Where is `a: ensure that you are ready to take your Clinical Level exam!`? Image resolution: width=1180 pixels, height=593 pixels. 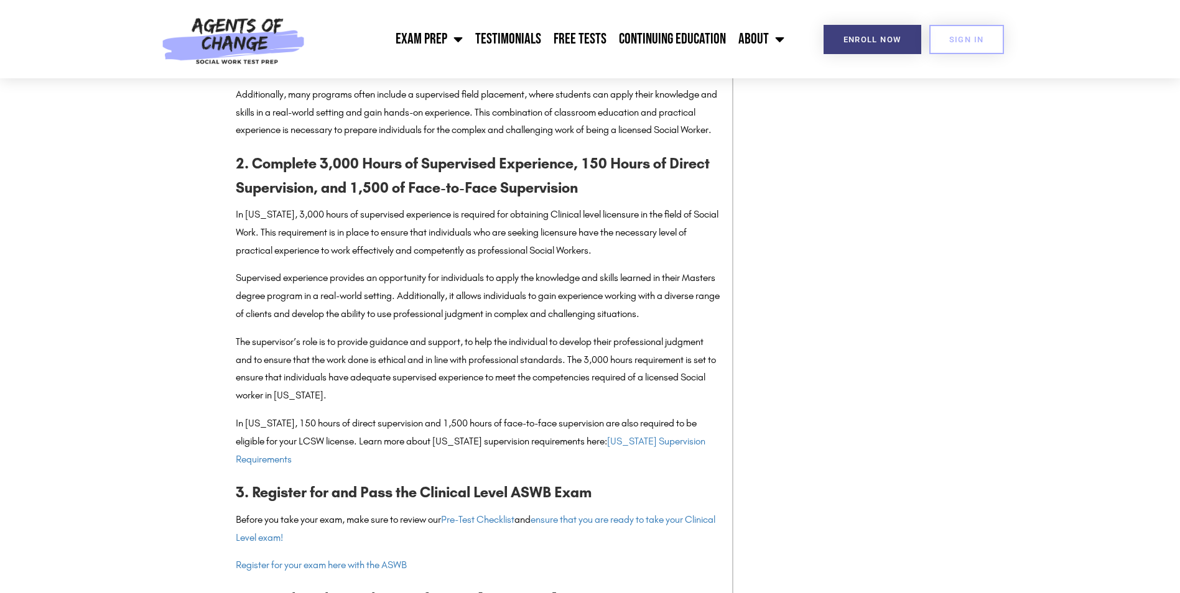
a: ensure that you are ready to take your Clinical Level exam! is located at coordinates (475, 529).